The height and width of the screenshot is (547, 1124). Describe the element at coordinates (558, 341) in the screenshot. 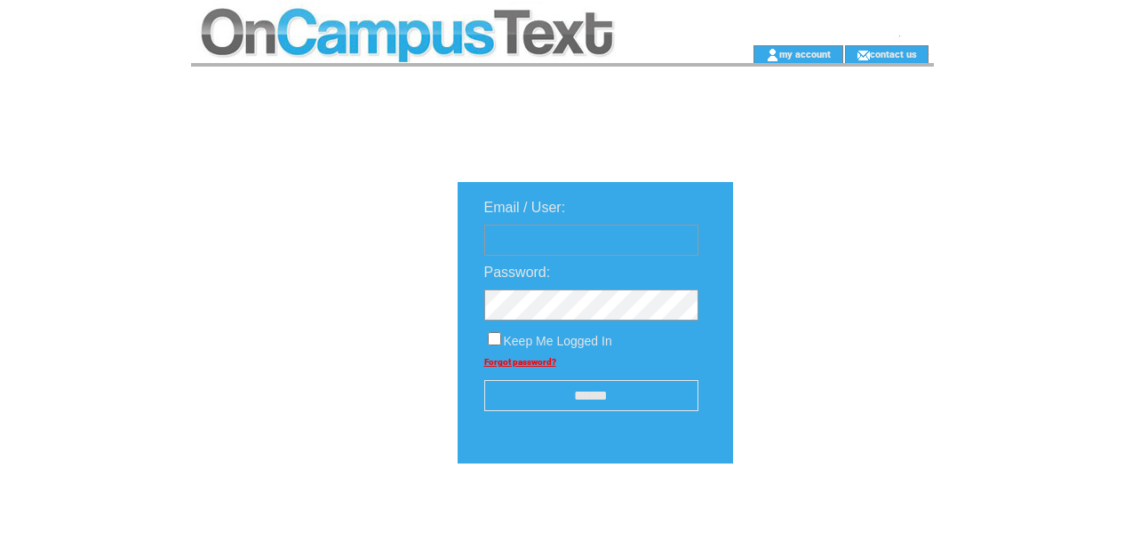

I see `span: Keep Me Logged In` at that location.